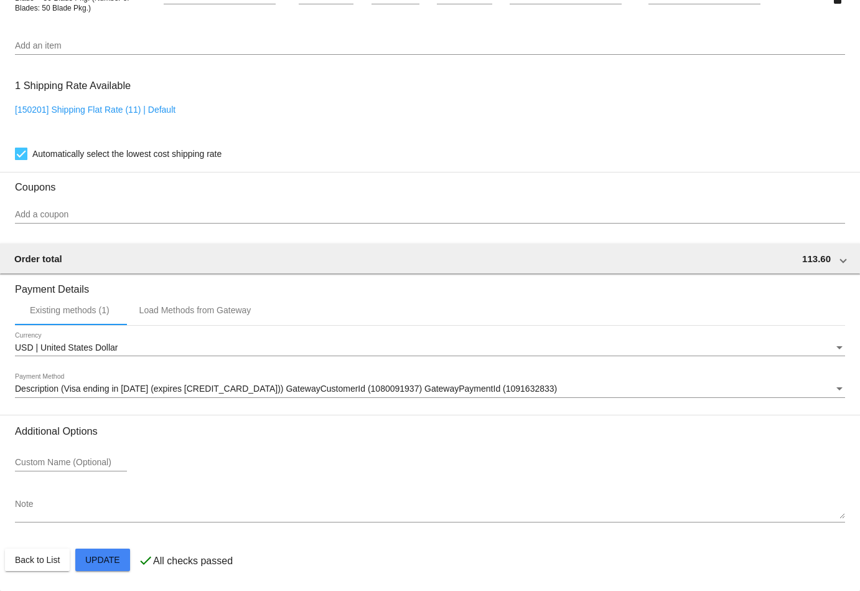 This screenshot has height=591, width=860. Describe the element at coordinates (95, 110) in the screenshot. I see `a: [150201] Shipping Flat Rate (11) | Default` at that location.